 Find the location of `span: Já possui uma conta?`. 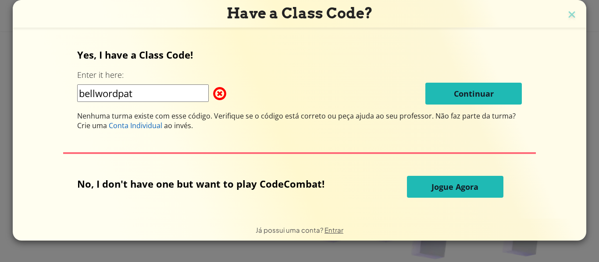

span: Já possui uma conta? is located at coordinates (290, 230).